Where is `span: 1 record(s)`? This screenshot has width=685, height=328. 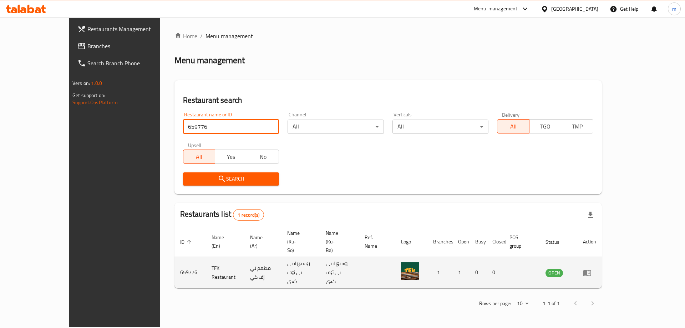 span: 1 record(s) is located at coordinates (248, 215).